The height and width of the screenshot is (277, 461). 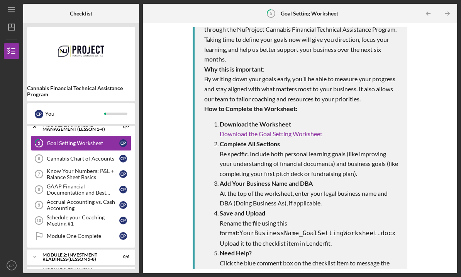 What do you see at coordinates (235, 69) in the screenshot?
I see `strong: Why this is important:` at bounding box center [235, 69].